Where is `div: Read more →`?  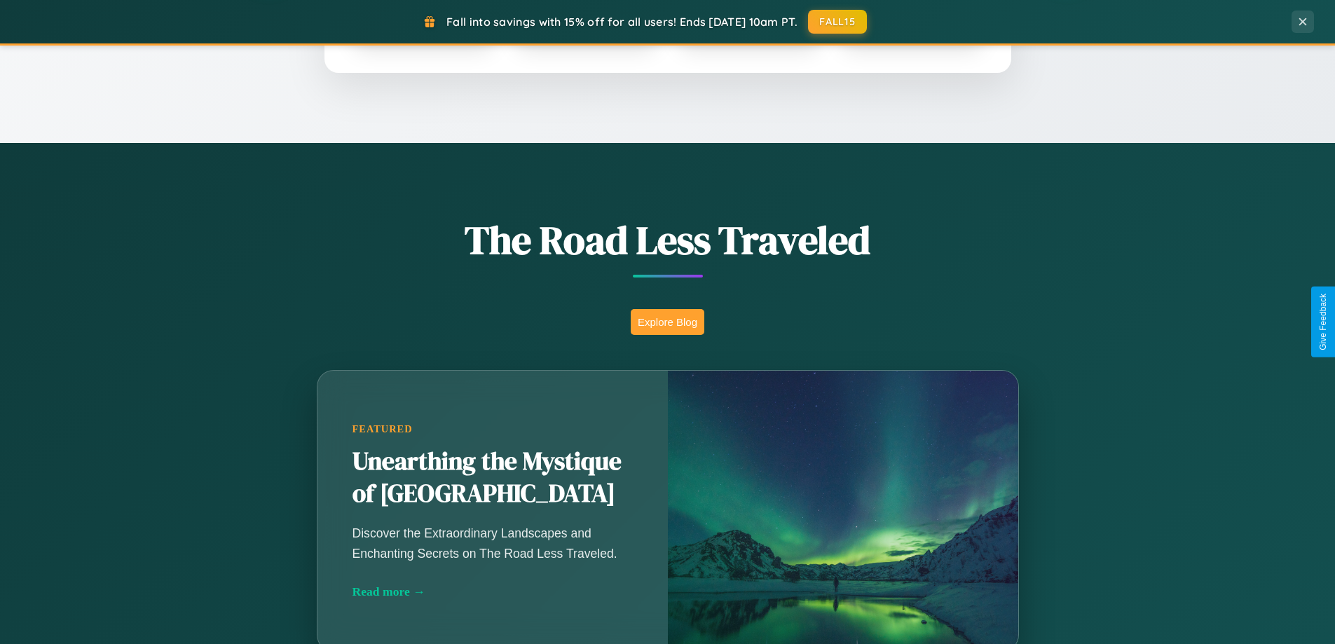
div: Read more → is located at coordinates (493, 592).